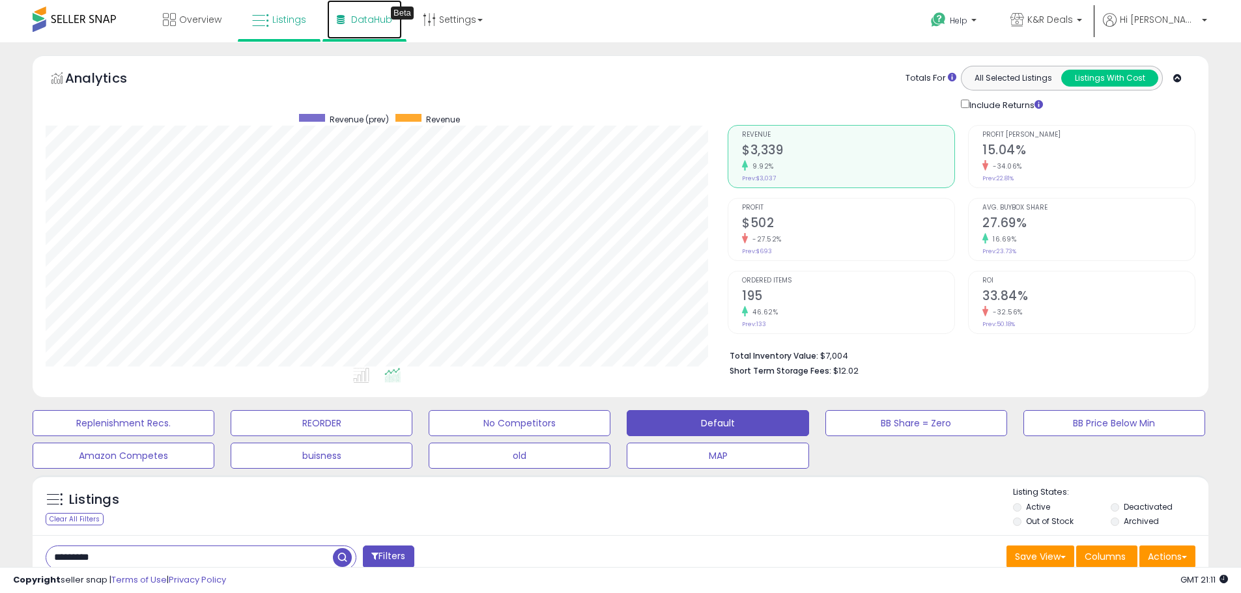 The width and height of the screenshot is (1241, 593). I want to click on button: Actions, so click(1167, 557).